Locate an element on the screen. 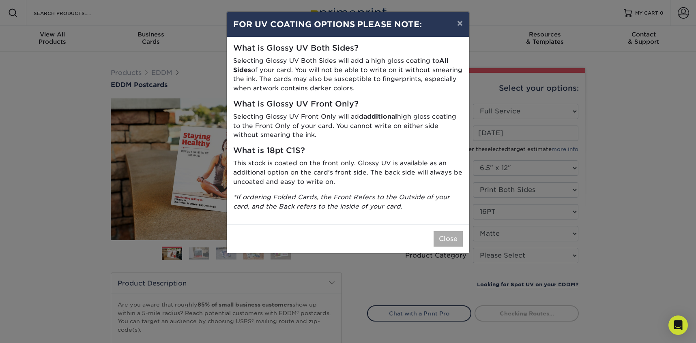 The image size is (696, 343). h4: FOR UV COATING OPTIONS PLEASE NOTE: is located at coordinates (348, 24).